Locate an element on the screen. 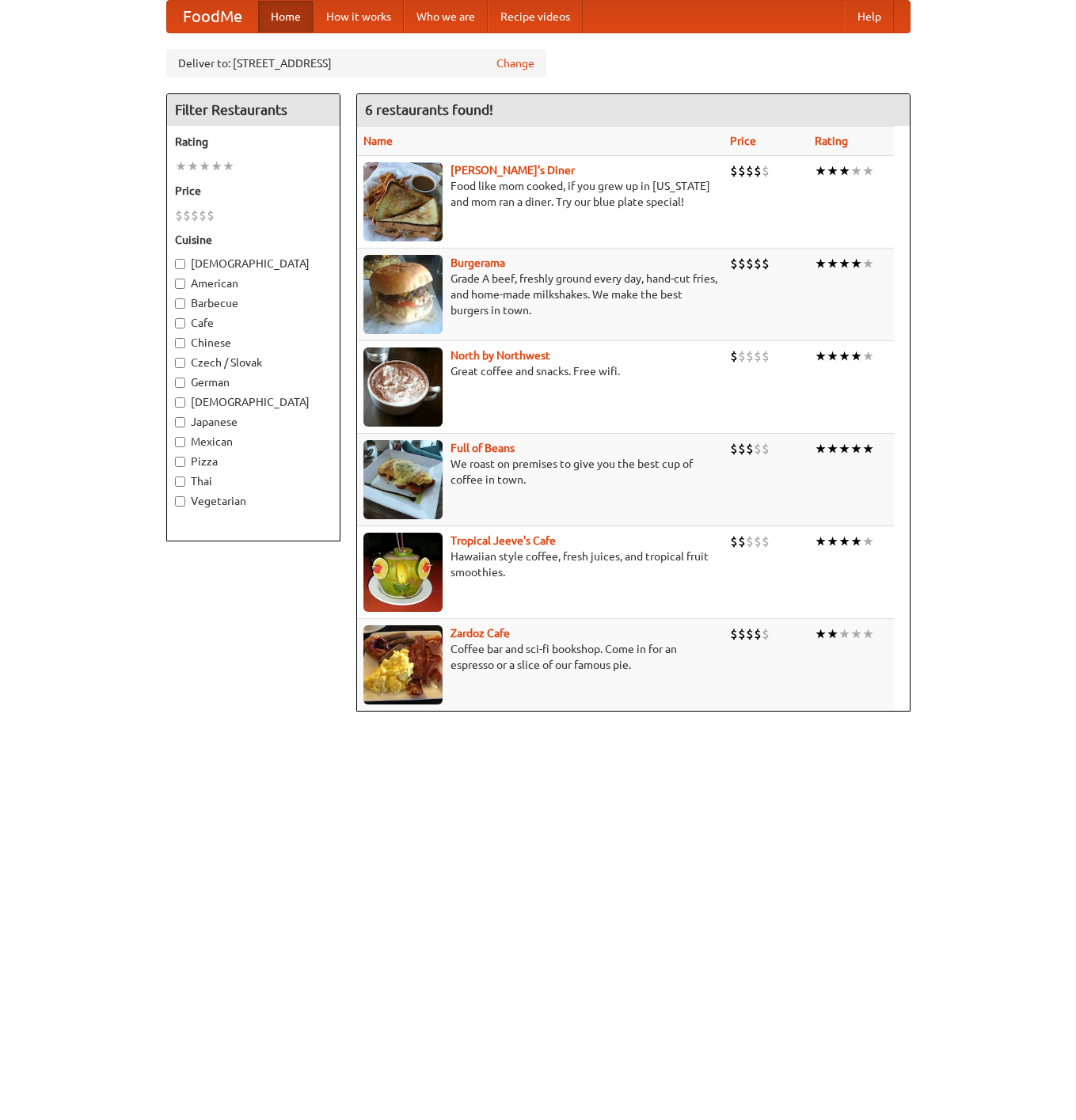 Image resolution: width=1076 pixels, height=1120 pixels. input: Cafe is located at coordinates (180, 323).